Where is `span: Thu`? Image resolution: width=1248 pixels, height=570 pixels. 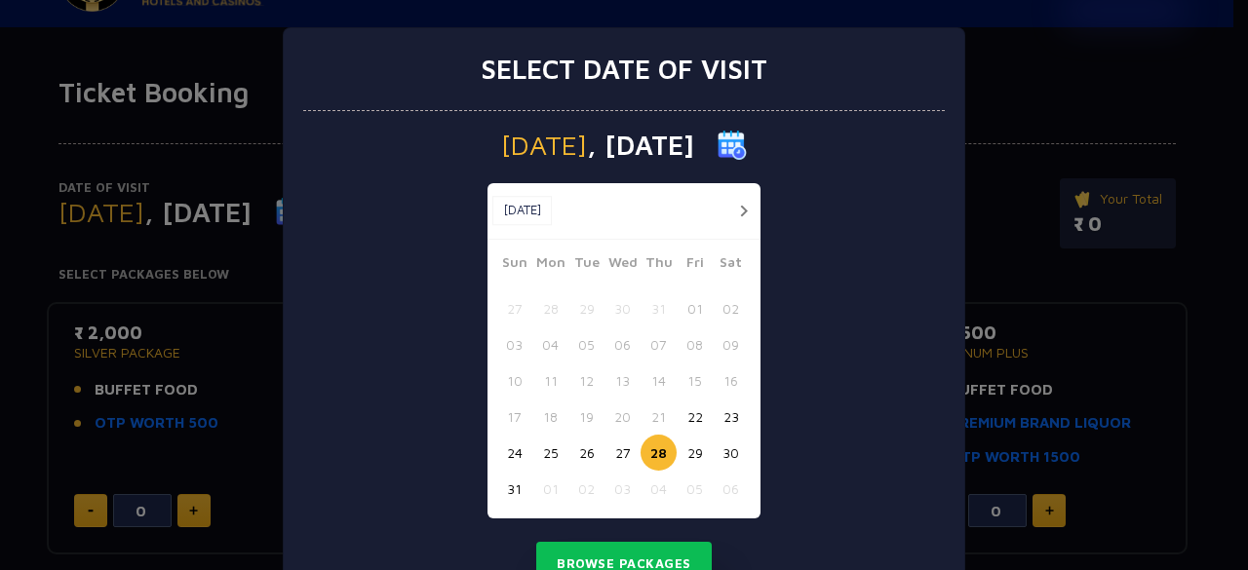 span: Thu is located at coordinates (658, 265).